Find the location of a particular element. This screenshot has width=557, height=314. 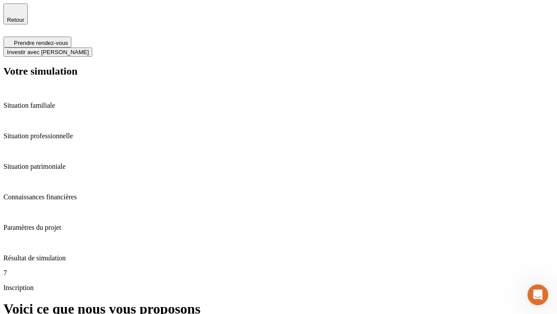

p: 7 is located at coordinates (279, 273).